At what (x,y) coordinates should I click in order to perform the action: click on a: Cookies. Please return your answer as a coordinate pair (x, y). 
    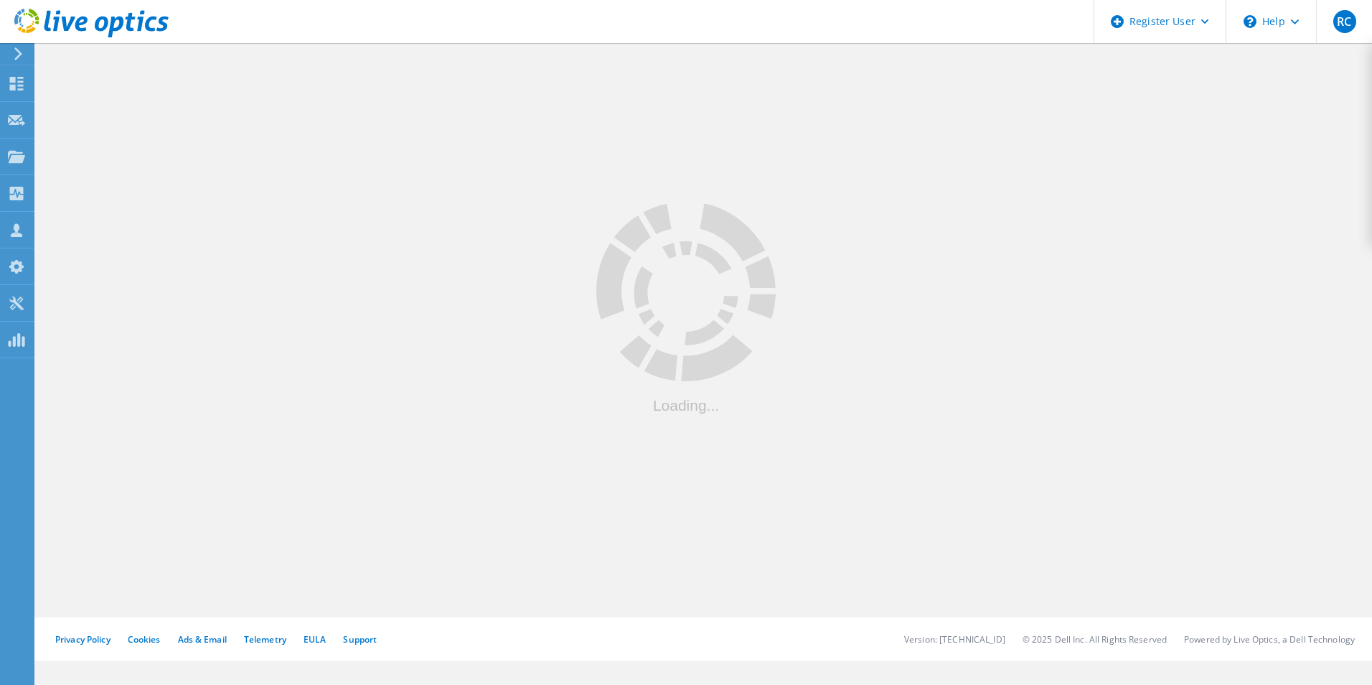
    Looking at the image, I should click on (144, 639).